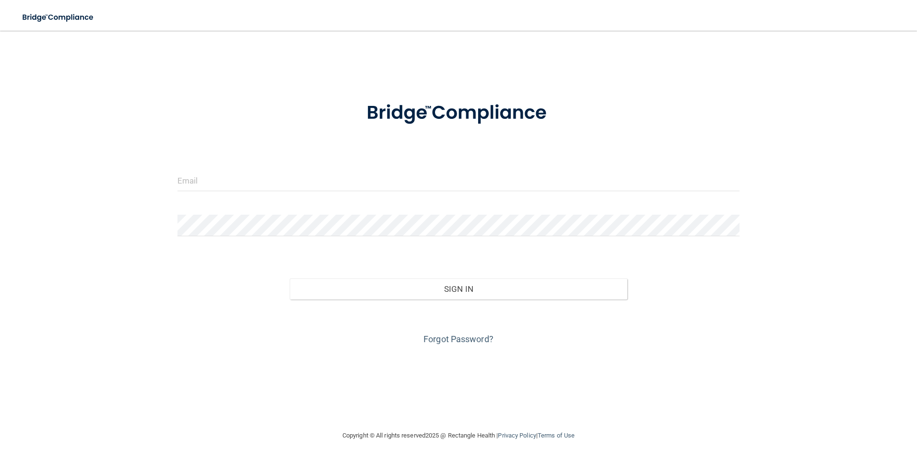  What do you see at coordinates (458, 180) in the screenshot?
I see `input: Email` at bounding box center [458, 180].